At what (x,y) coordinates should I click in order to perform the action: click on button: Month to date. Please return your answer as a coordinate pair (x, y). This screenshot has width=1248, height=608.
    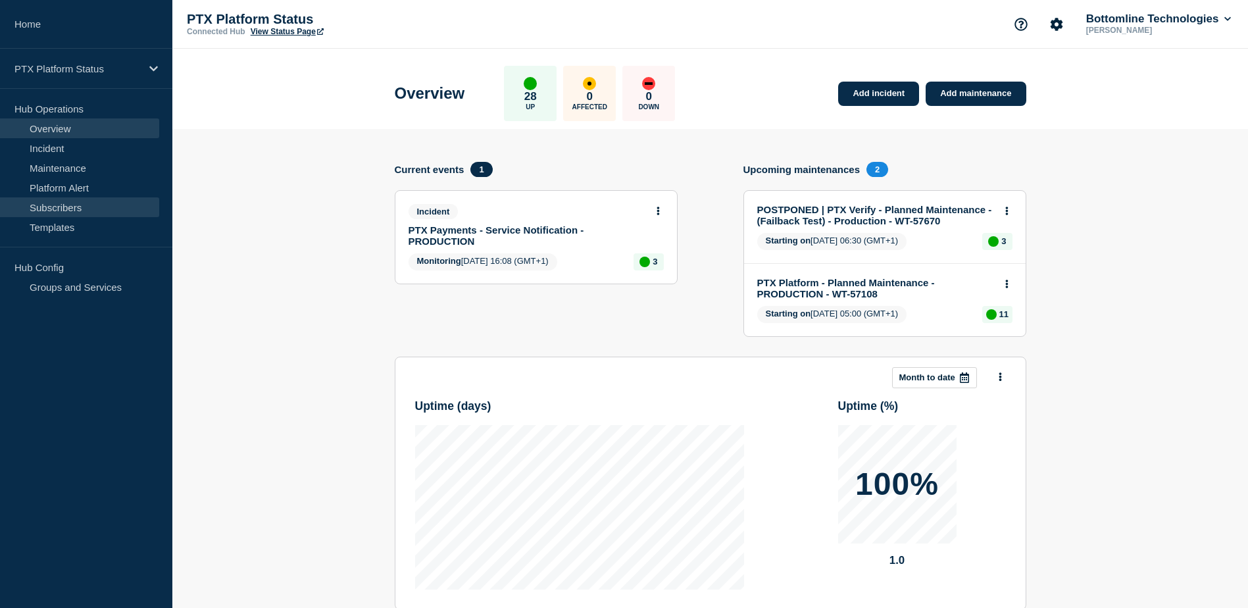
    Looking at the image, I should click on (934, 378).